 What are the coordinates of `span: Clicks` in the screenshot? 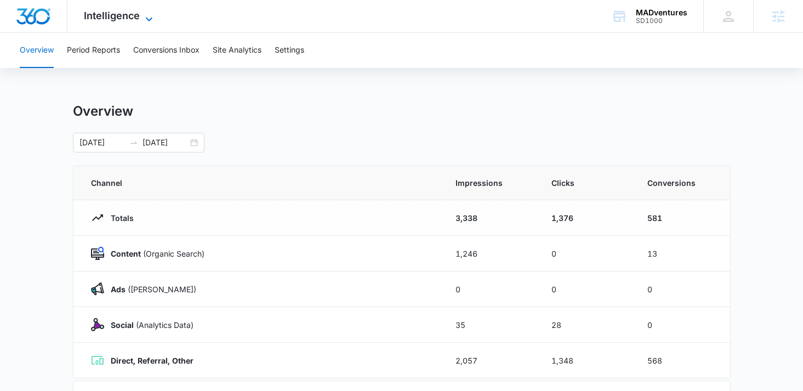 It's located at (586, 182).